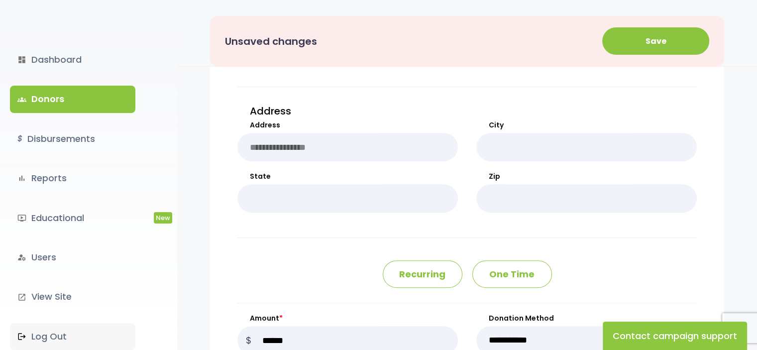 This screenshot has width=757, height=350. What do you see at coordinates (73, 218) in the screenshot?
I see `a: ondemand_videoEducationalNew` at bounding box center [73, 218].